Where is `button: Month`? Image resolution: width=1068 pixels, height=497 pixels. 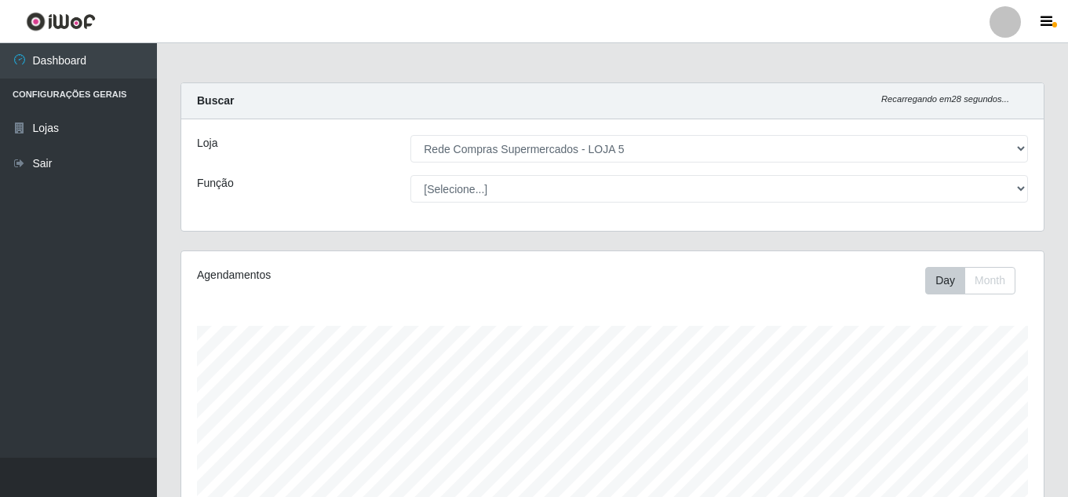 button: Month is located at coordinates (990, 280).